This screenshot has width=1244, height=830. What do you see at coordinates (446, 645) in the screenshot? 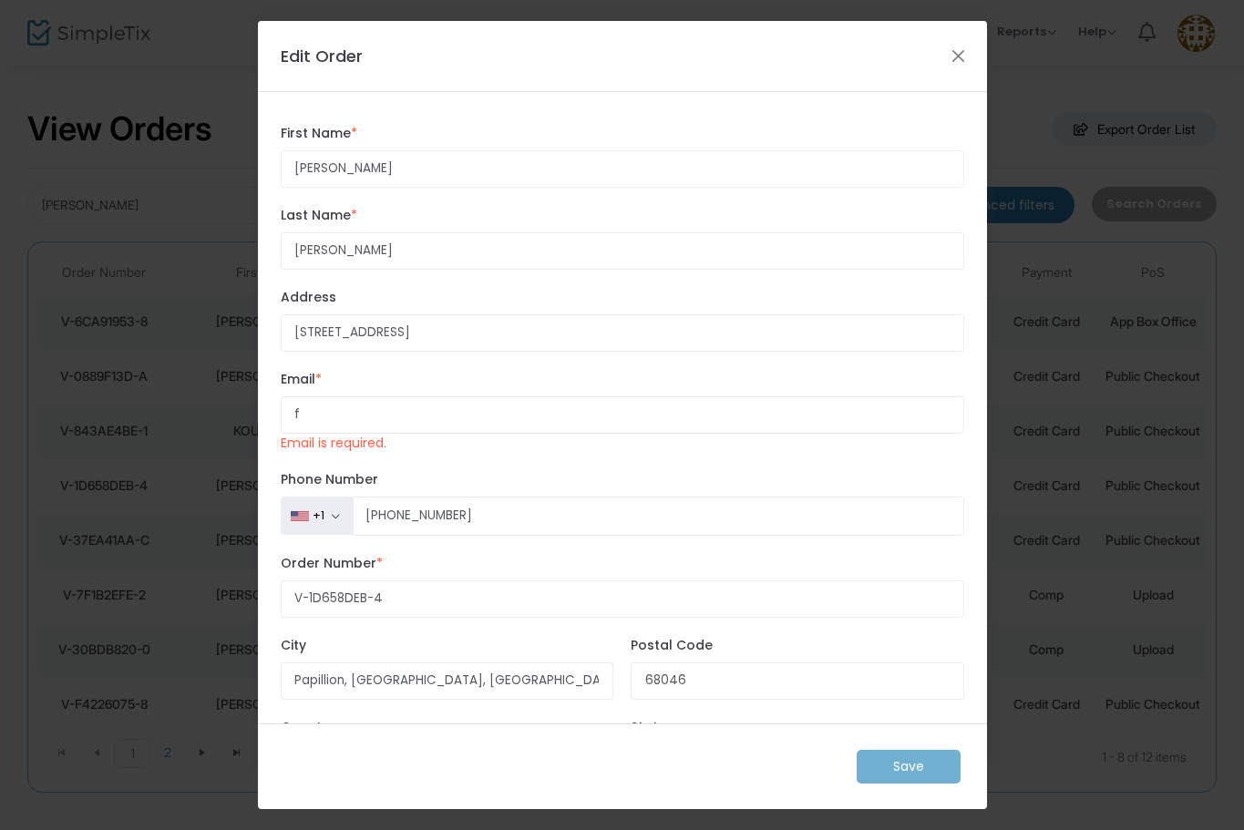
I see `label: City` at bounding box center [446, 645].